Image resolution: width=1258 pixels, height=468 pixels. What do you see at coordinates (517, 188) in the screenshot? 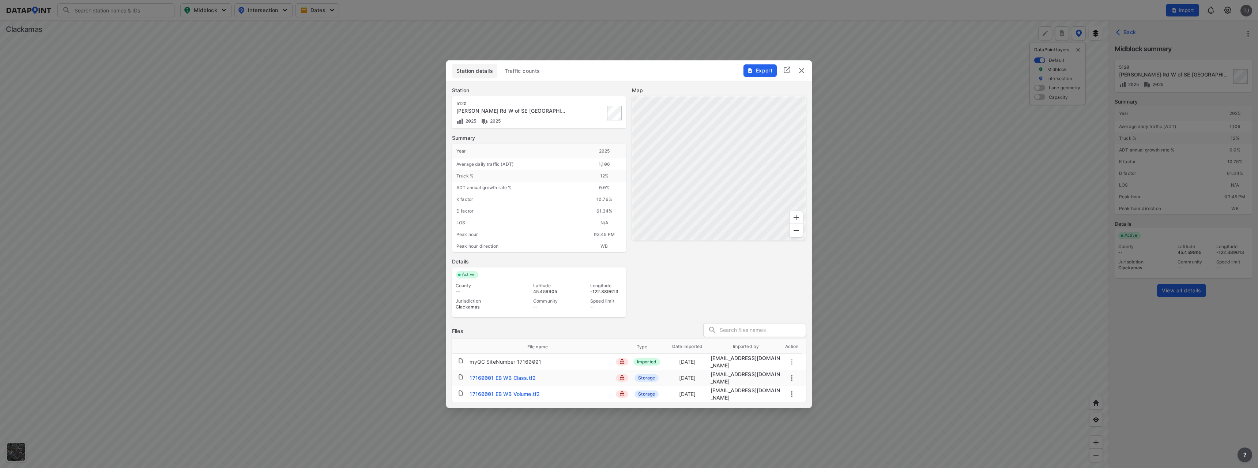
I see `div: ADT annual growth rate %` at bounding box center [517, 188].